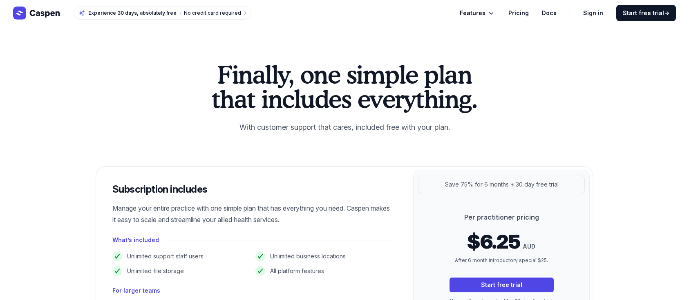 This screenshot has width=689, height=300. What do you see at coordinates (529, 247) in the screenshot?
I see `span: AUD` at bounding box center [529, 247].